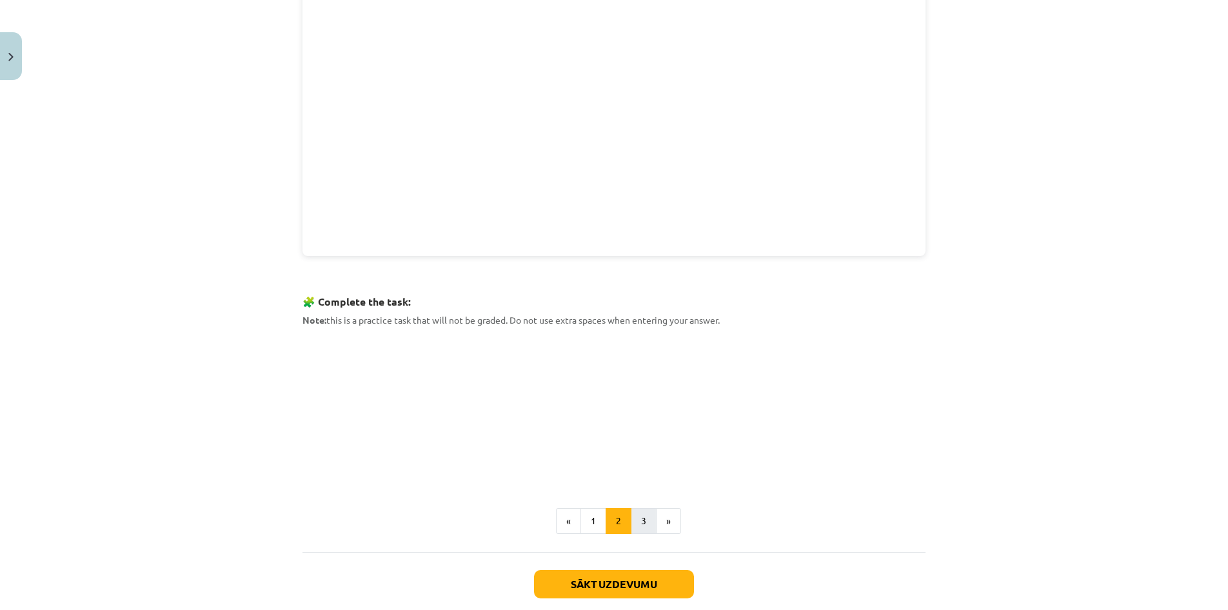 Image resolution: width=1228 pixels, height=610 pixels. Describe the element at coordinates (11, 57) in the screenshot. I see `img: icon-close-lesson-0947bae3869378f0d4975bcd49f059093ad1ed9edebbc8119c70593378902aed.svg` at that location.